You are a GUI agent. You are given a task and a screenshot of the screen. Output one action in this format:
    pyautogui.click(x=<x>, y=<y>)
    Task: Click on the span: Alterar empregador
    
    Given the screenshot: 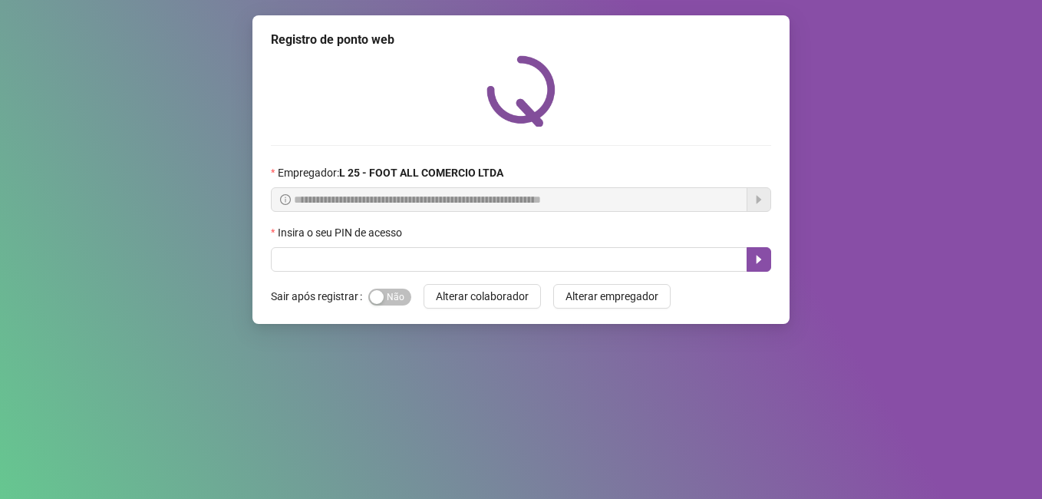 What is the action you would take?
    pyautogui.click(x=612, y=296)
    